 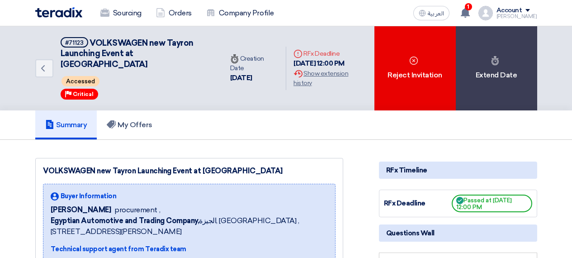 What do you see at coordinates (59, 12) in the screenshot?
I see `img: Teradix logo` at bounding box center [59, 12].